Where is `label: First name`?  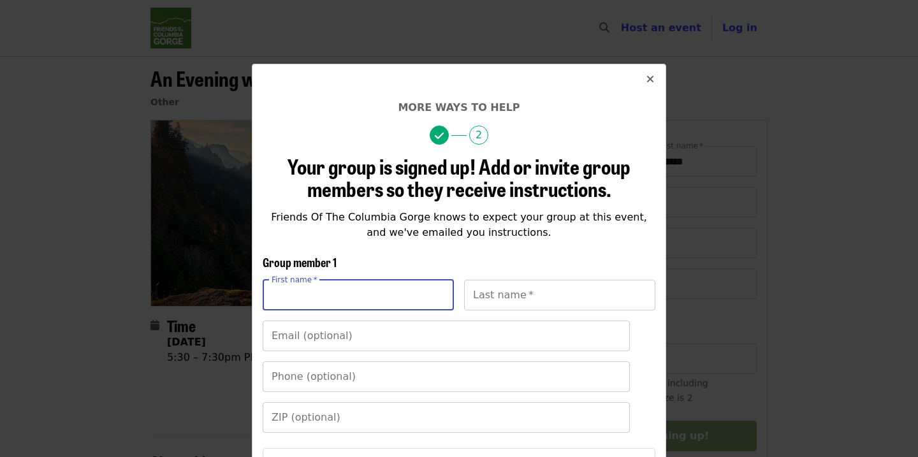
label: First name is located at coordinates (295, 280).